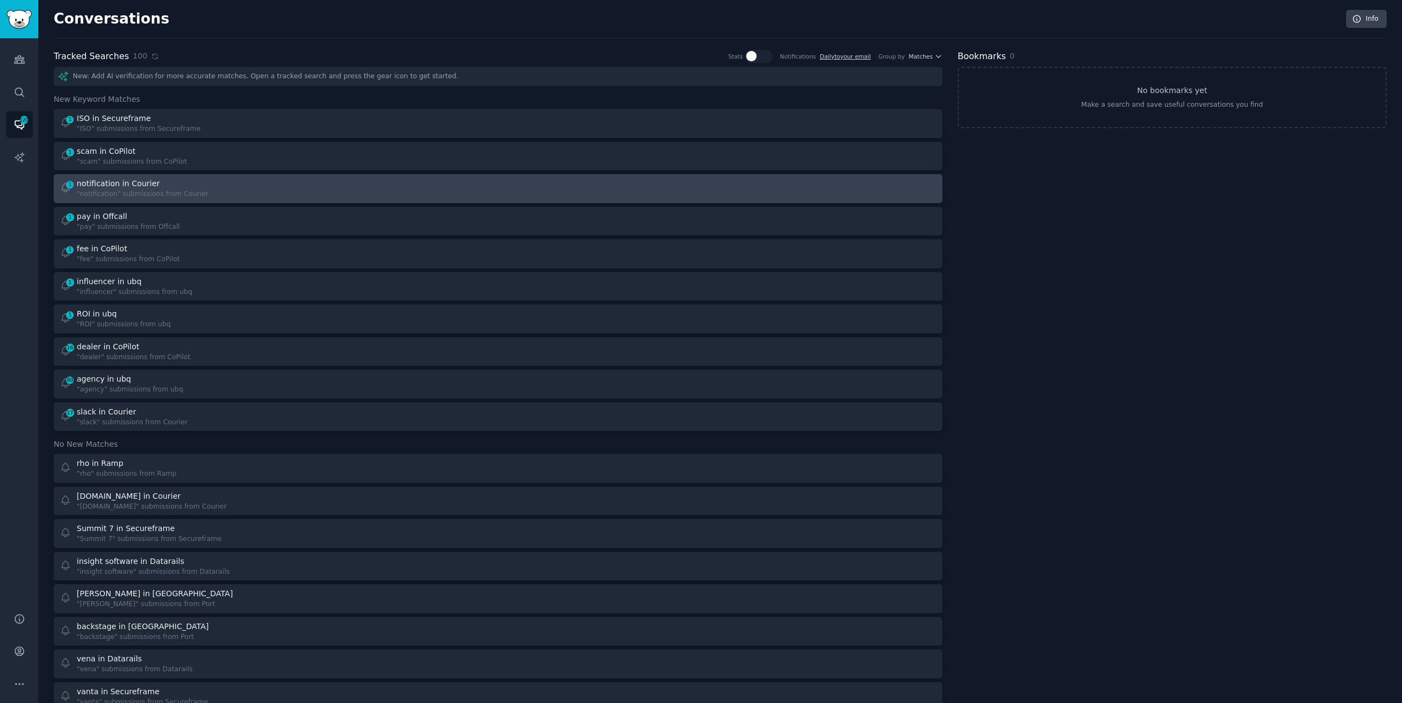  I want to click on span: Matches, so click(921, 56).